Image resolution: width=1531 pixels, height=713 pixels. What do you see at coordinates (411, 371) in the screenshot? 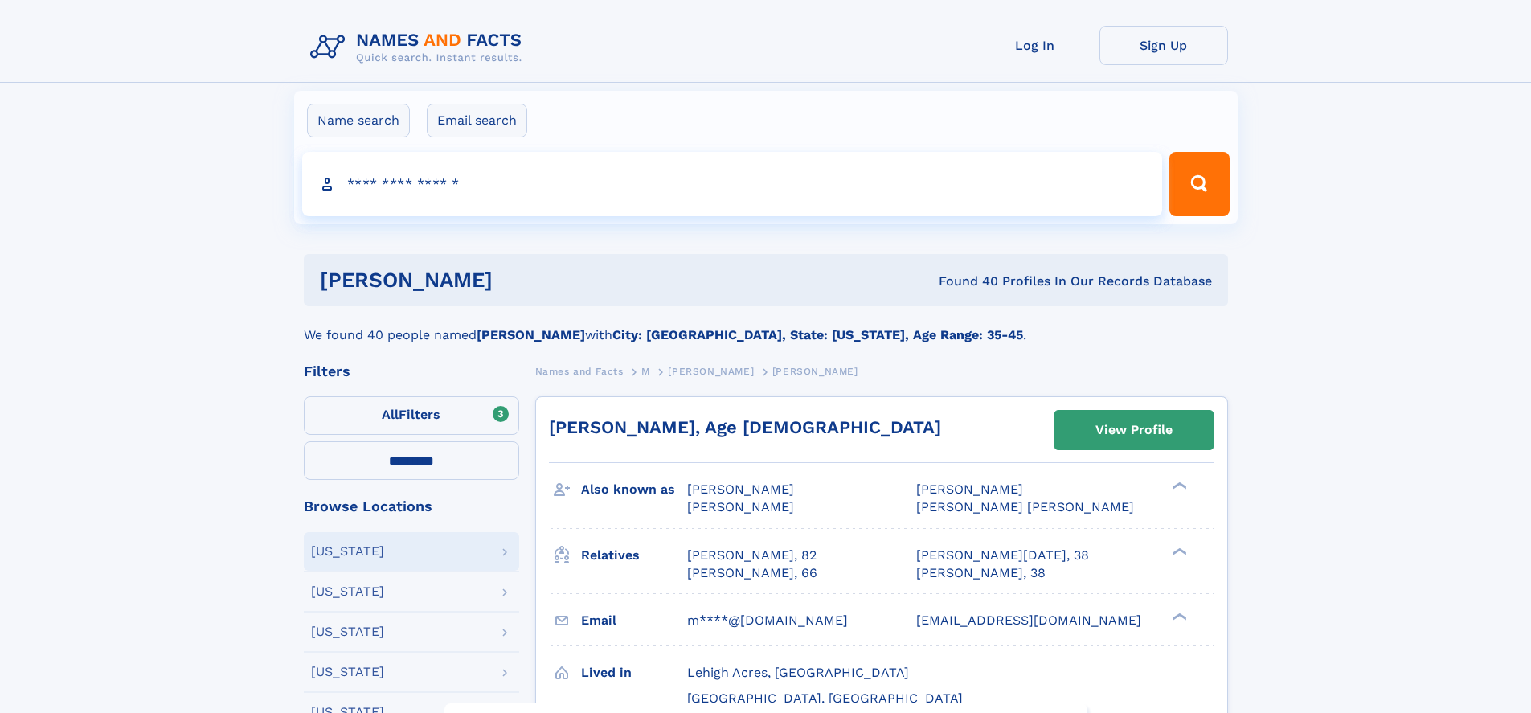
I see `div: Filters` at bounding box center [411, 371].